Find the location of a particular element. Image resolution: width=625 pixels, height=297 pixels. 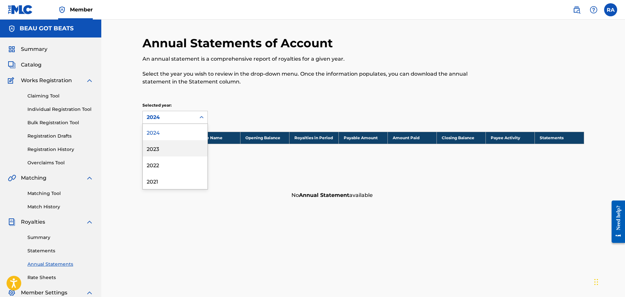

a: SummarySummary is located at coordinates (27, 49).